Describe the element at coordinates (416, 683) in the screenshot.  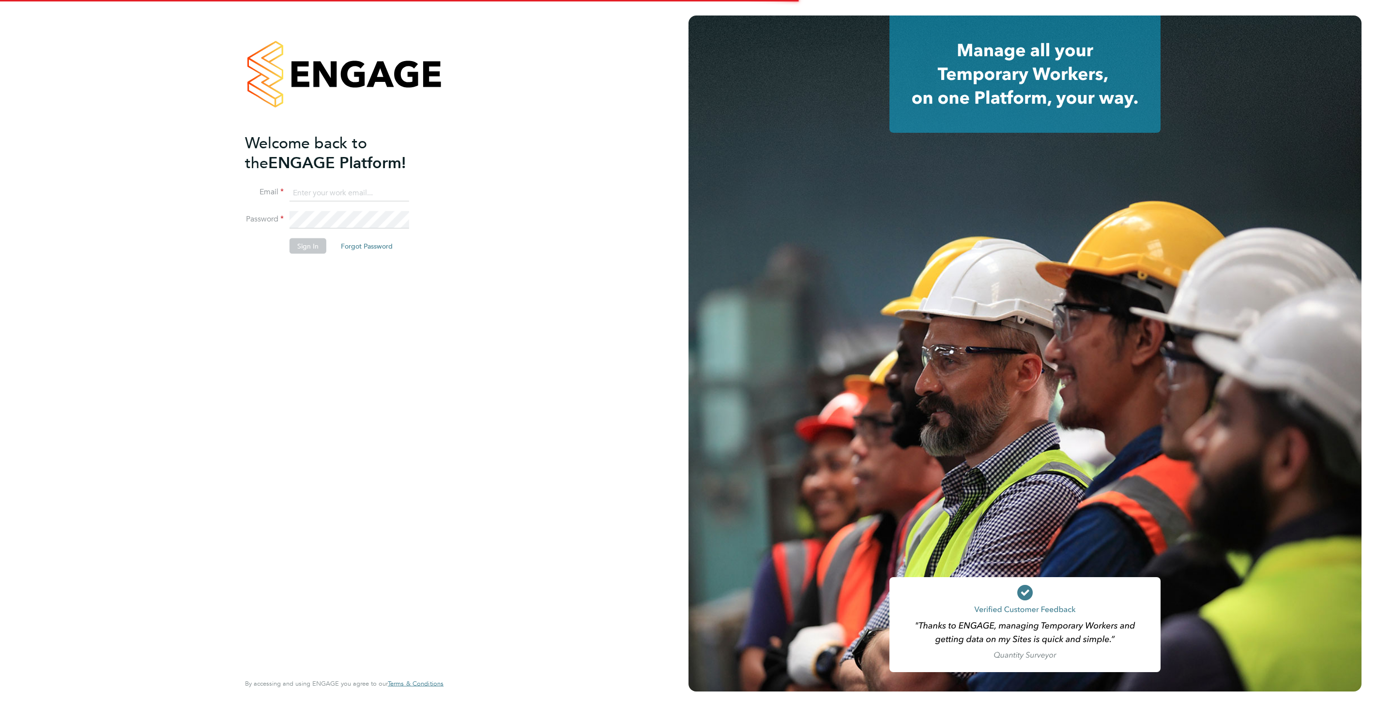
I see `a: Terms & Conditions` at that location.